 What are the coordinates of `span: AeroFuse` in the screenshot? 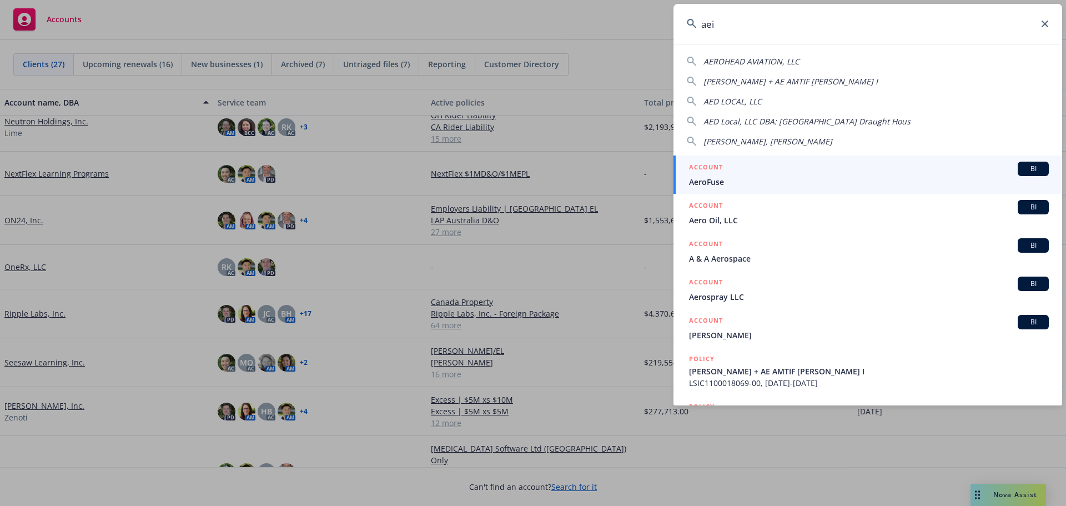 It's located at (869, 182).